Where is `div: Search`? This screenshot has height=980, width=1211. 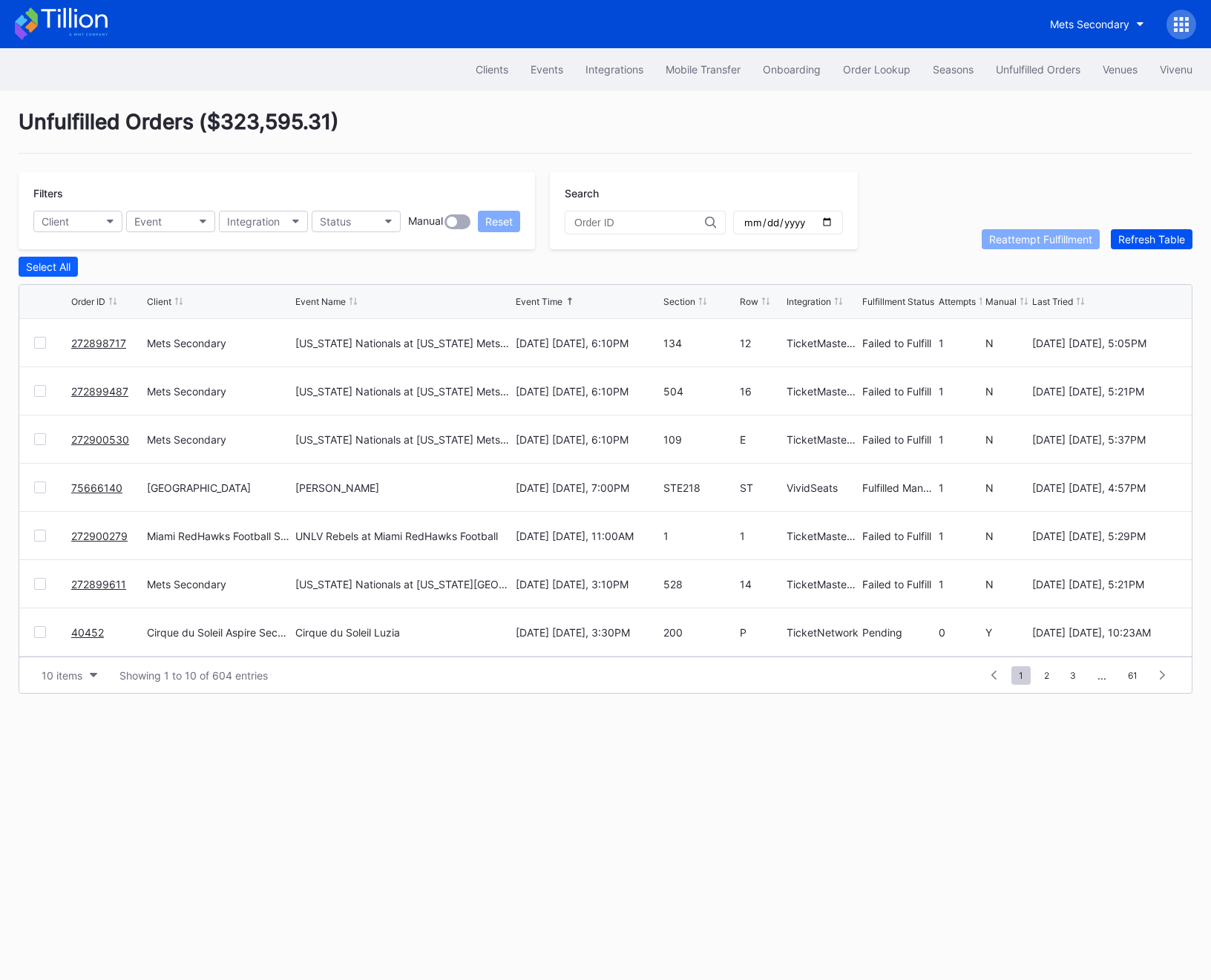 div: Search is located at coordinates (703, 193).